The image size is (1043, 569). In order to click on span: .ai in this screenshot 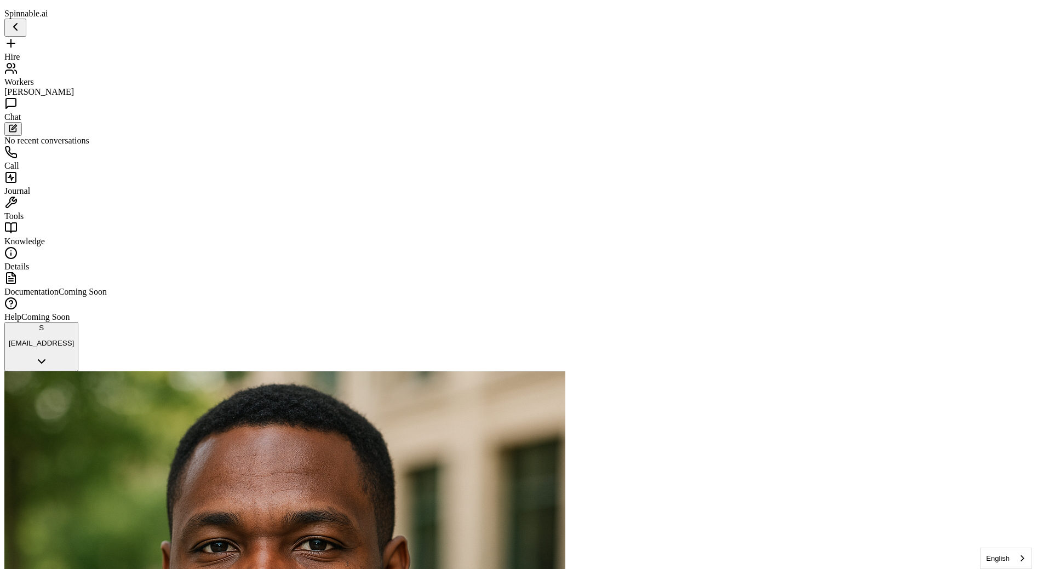, I will do `click(44, 13)`.